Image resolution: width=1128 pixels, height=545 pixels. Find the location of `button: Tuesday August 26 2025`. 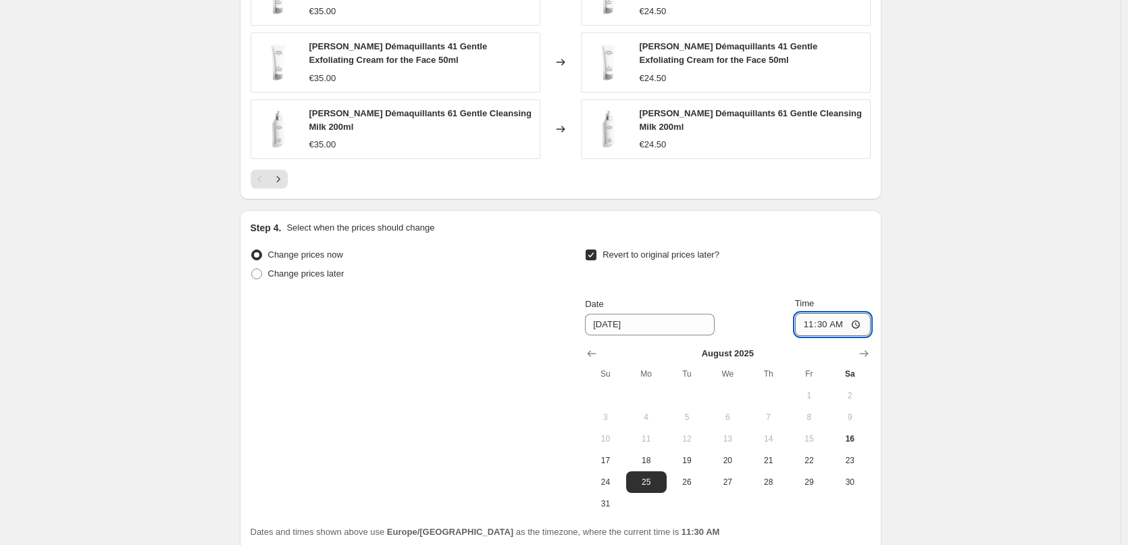

button: Tuesday August 26 2025 is located at coordinates (687, 482).